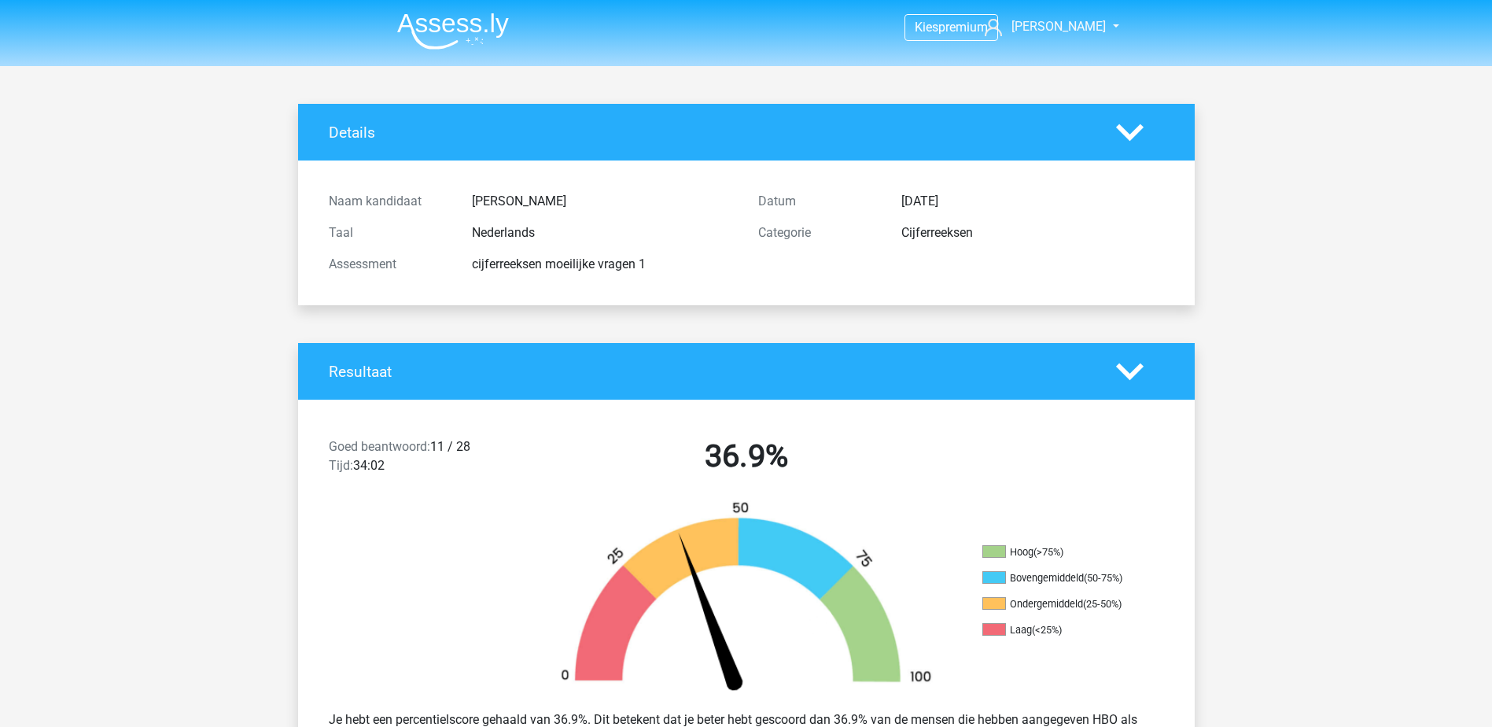  I want to click on li: Laag, so click(1061, 630).